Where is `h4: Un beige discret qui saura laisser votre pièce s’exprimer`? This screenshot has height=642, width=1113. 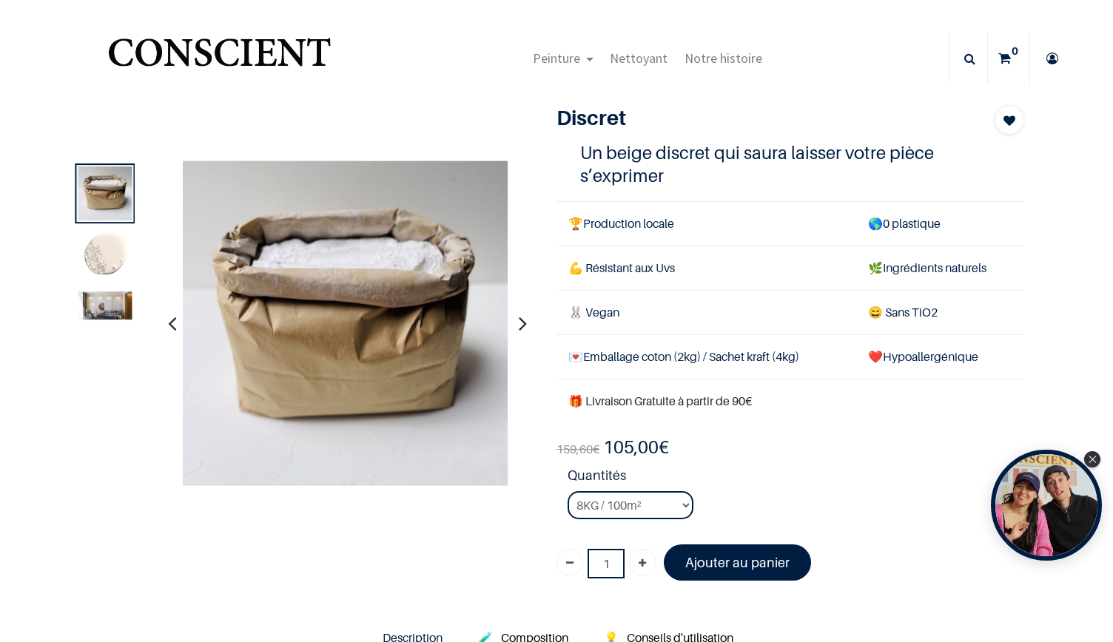
h4: Un beige discret qui saura laisser votre pièce s’exprimer is located at coordinates (790, 164).